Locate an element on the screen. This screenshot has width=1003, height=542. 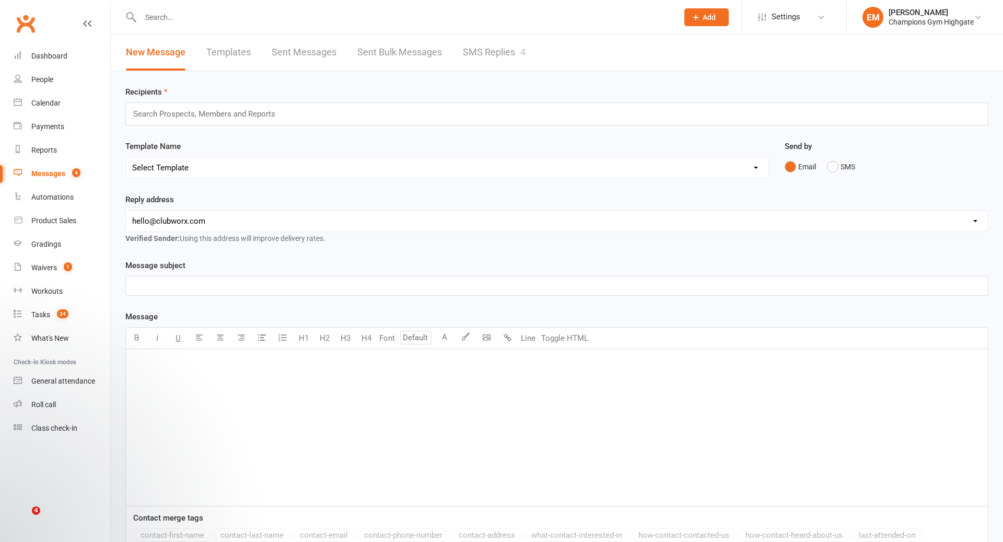
input: Default is located at coordinates (416, 338).